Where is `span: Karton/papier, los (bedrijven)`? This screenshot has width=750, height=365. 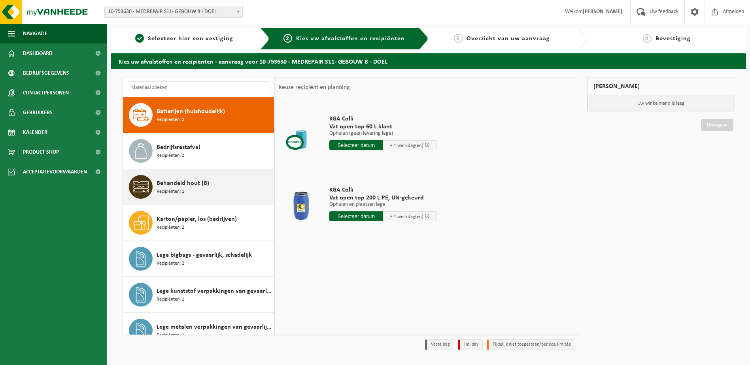
span: Karton/papier, los (bedrijven) is located at coordinates (197, 219).